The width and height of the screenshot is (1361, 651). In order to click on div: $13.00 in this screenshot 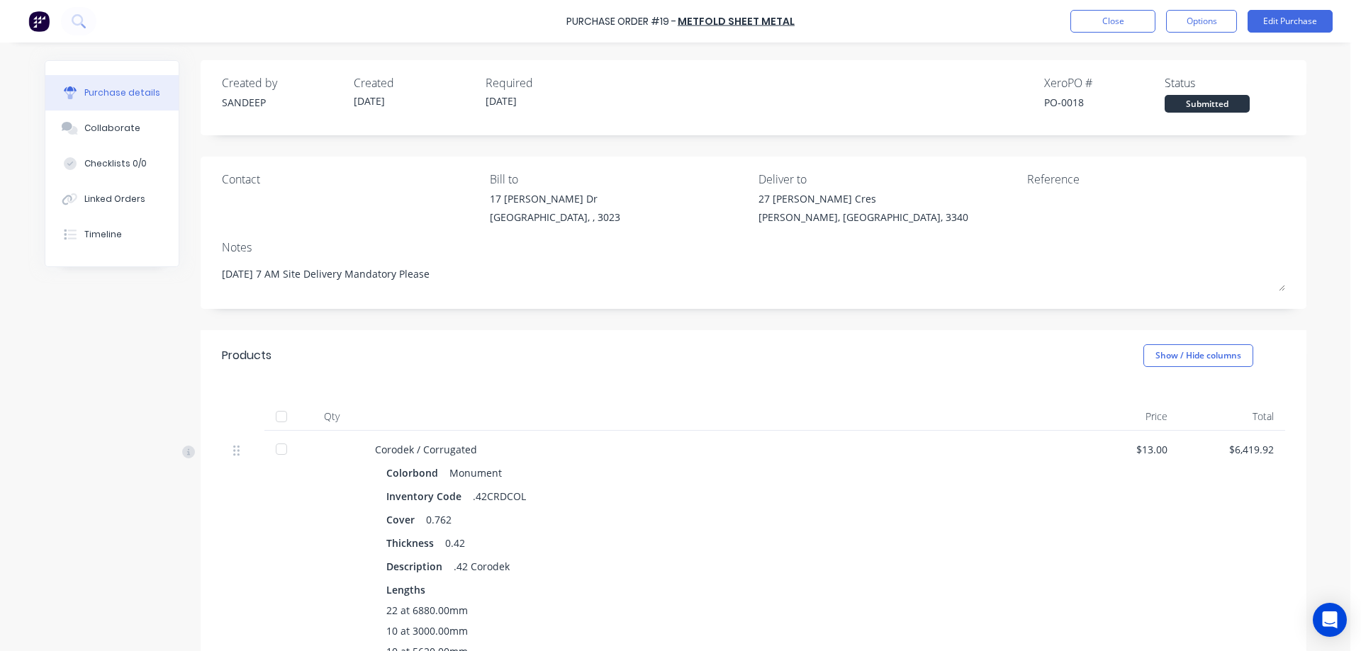, I will do `click(1126, 449)`.